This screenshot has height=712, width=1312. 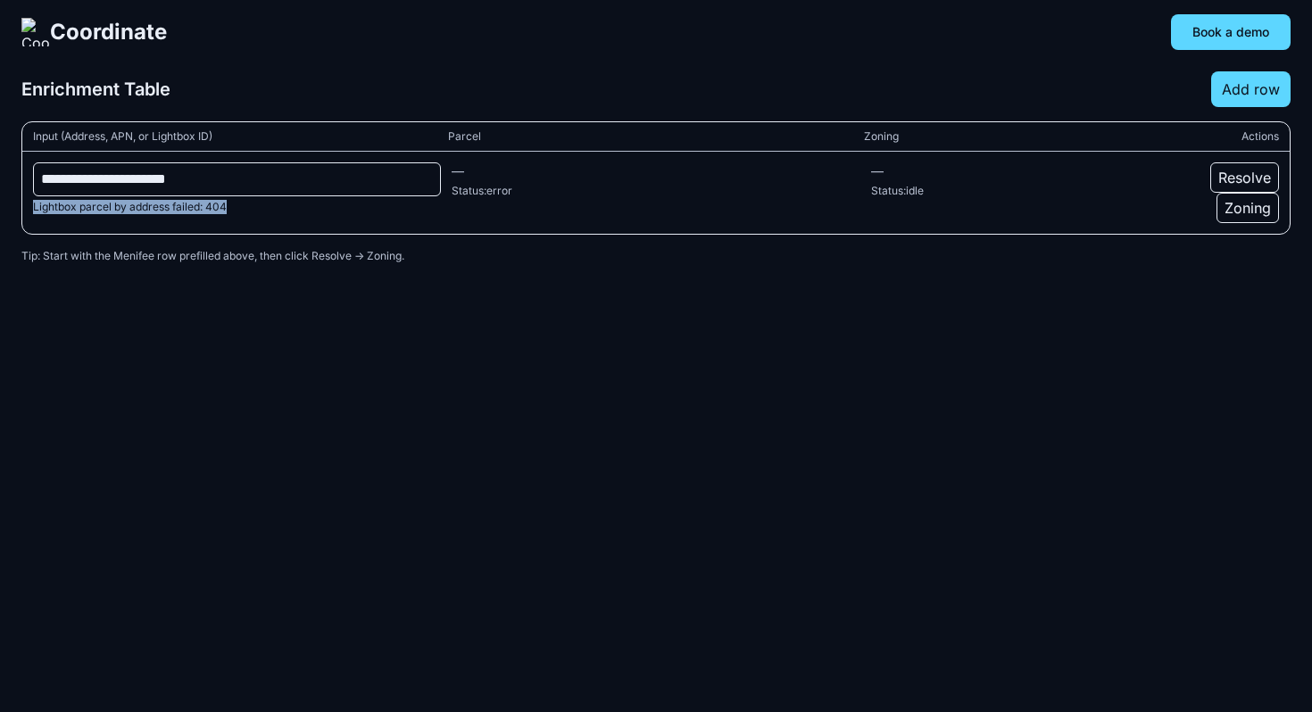 What do you see at coordinates (96, 89) in the screenshot?
I see `h1: Enrichment Table` at bounding box center [96, 89].